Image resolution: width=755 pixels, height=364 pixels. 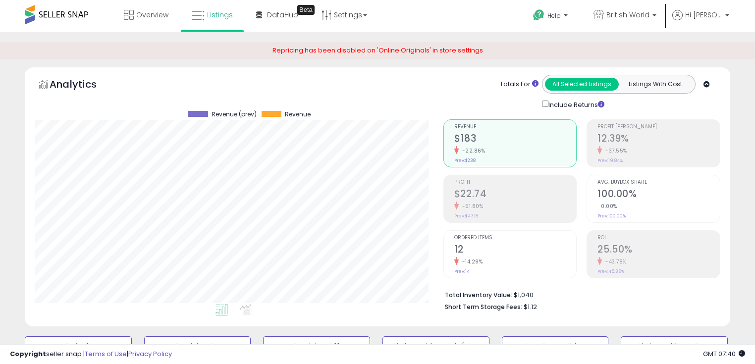 What do you see at coordinates (484, 307) in the screenshot?
I see `b: Short Term Storage Fees:` at bounding box center [484, 307].